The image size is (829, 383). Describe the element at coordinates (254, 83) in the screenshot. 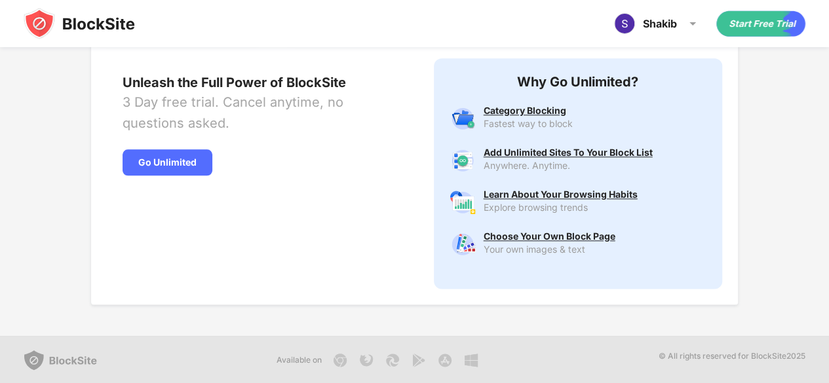

I see `div: Unleash the Full Power of BlockSite` at that location.